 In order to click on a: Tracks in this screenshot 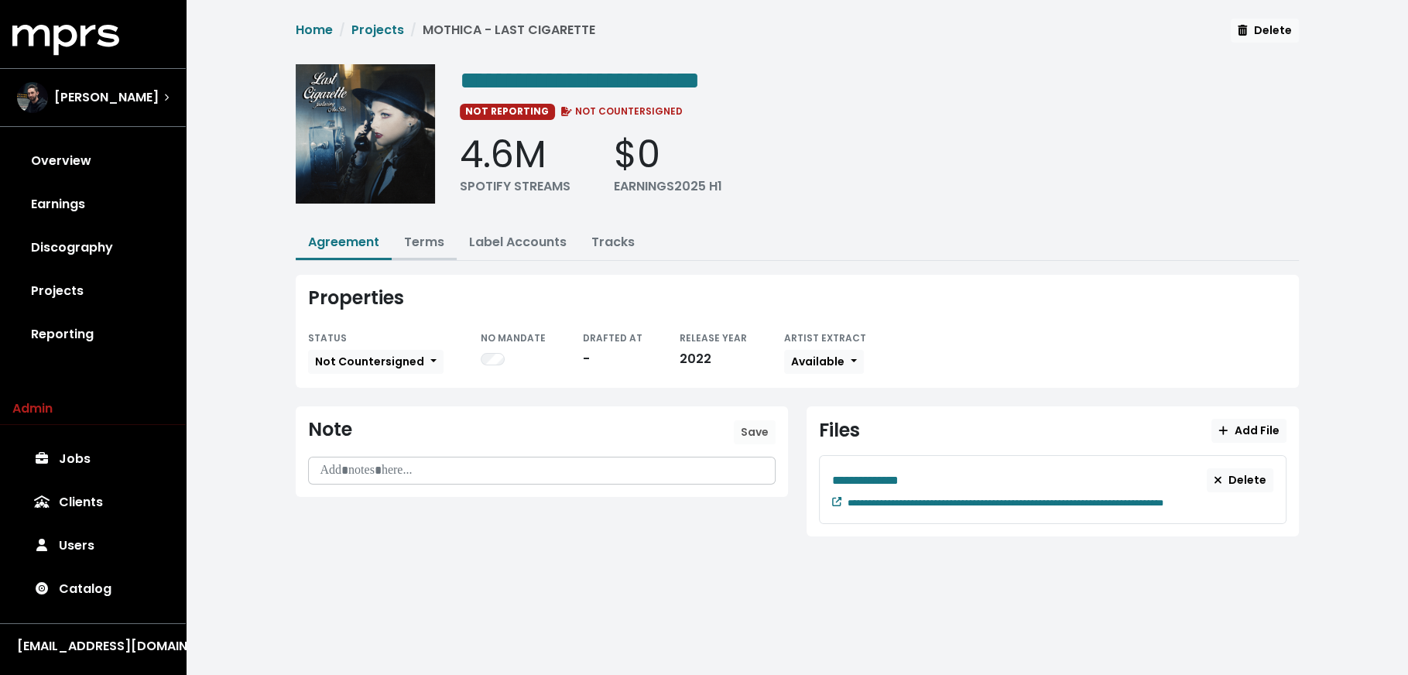, I will do `click(613, 241)`.